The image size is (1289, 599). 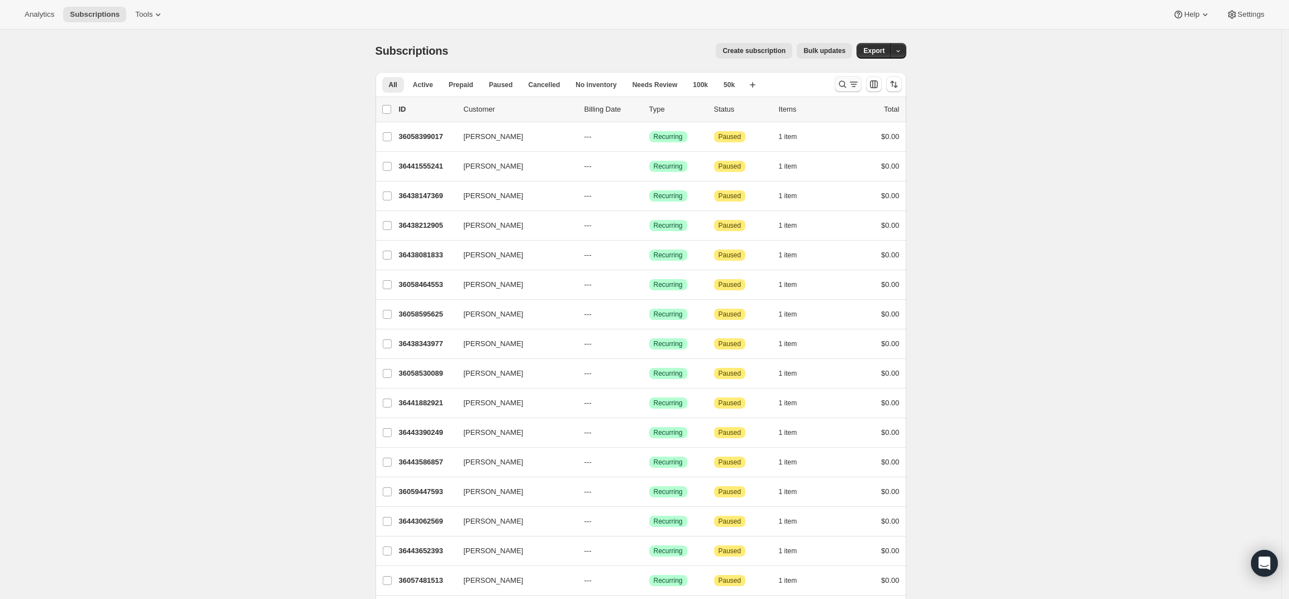 What do you see at coordinates (149, 15) in the screenshot?
I see `button: Tools` at bounding box center [149, 15].